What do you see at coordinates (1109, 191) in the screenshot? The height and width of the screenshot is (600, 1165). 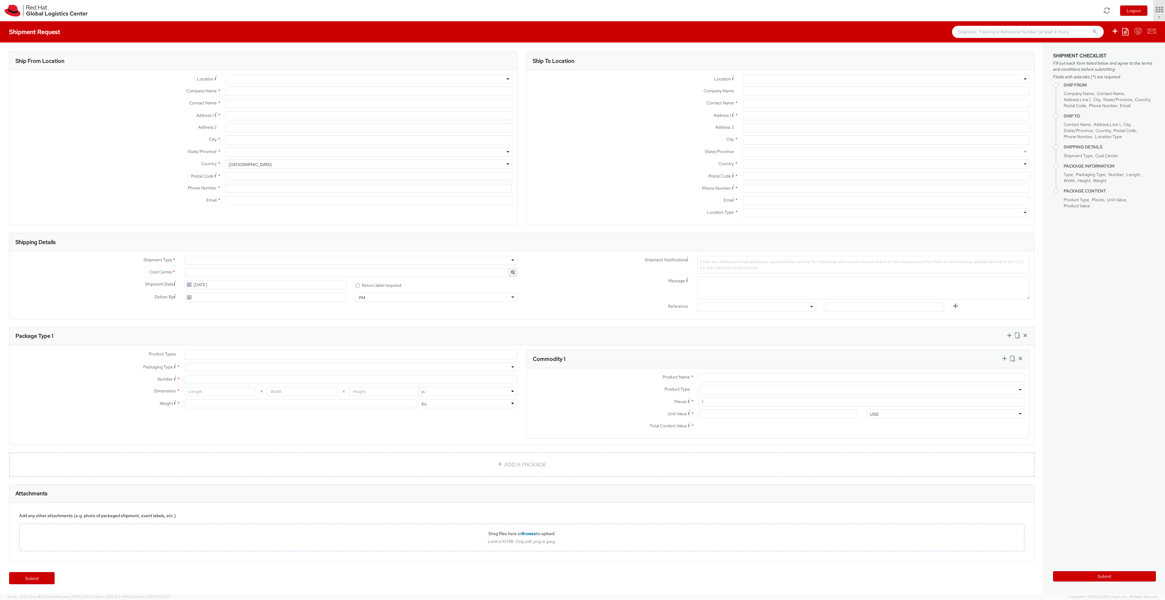 I see `h4: Package Content` at bounding box center [1109, 191].